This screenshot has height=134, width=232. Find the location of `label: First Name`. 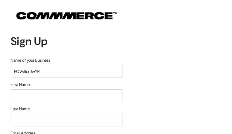

label: First Name is located at coordinates (20, 84).